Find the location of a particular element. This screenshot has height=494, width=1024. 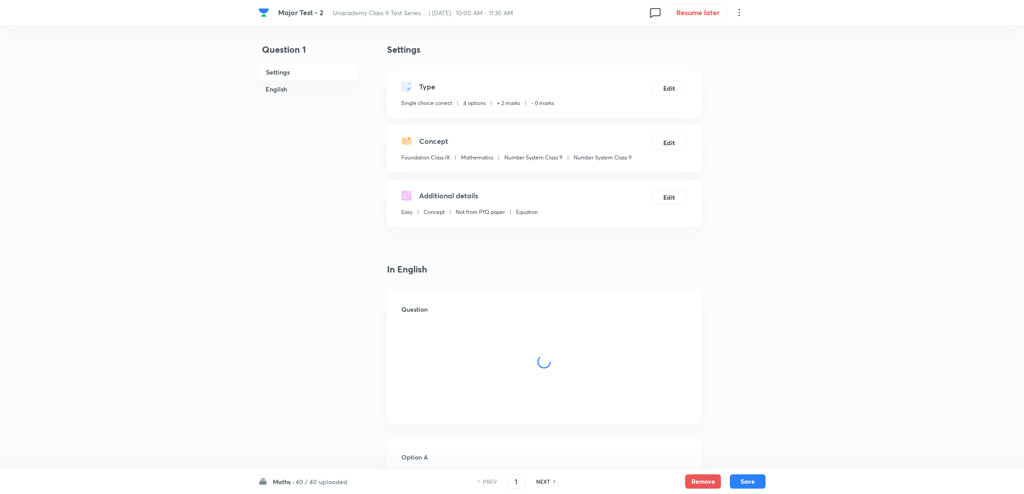

p: 4 options is located at coordinates (475, 103).